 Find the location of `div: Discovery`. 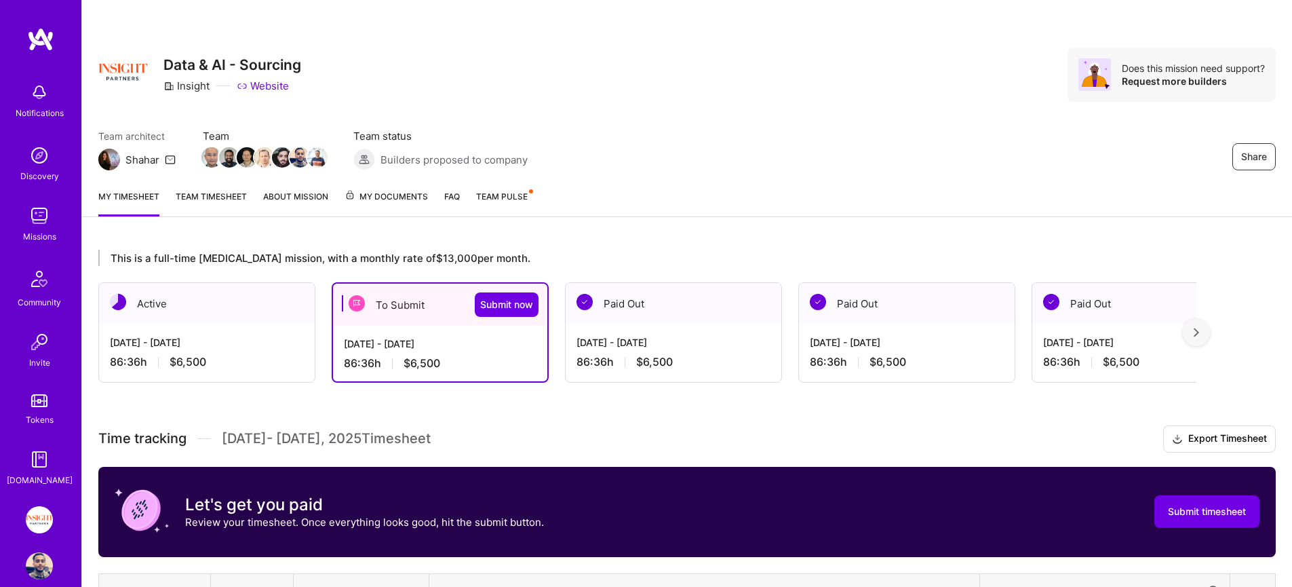

div: Discovery is located at coordinates (39, 176).